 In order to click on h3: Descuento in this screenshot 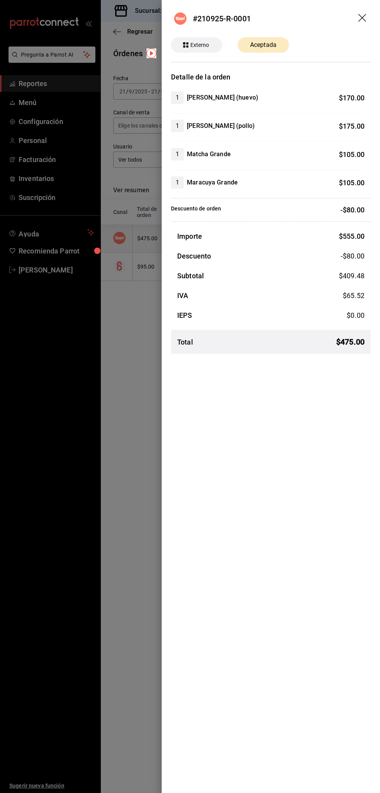, I will do `click(194, 256)`.